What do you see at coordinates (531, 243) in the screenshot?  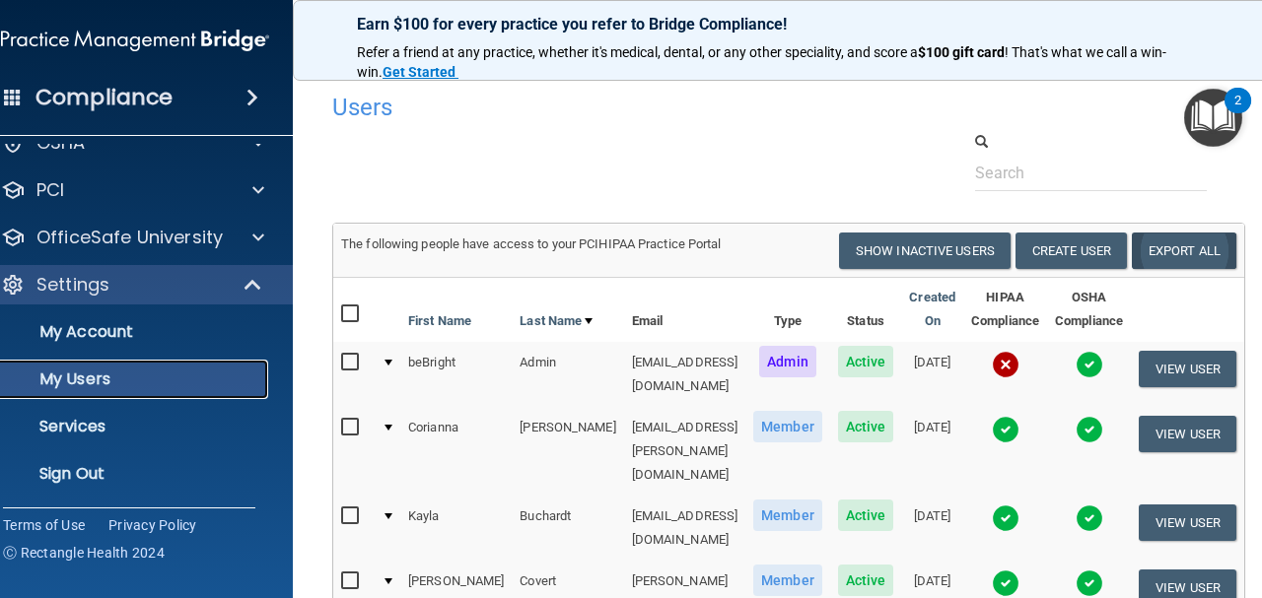 I see `span: The following people have access to your PCIHIPAA Practice Portal` at bounding box center [531, 243].